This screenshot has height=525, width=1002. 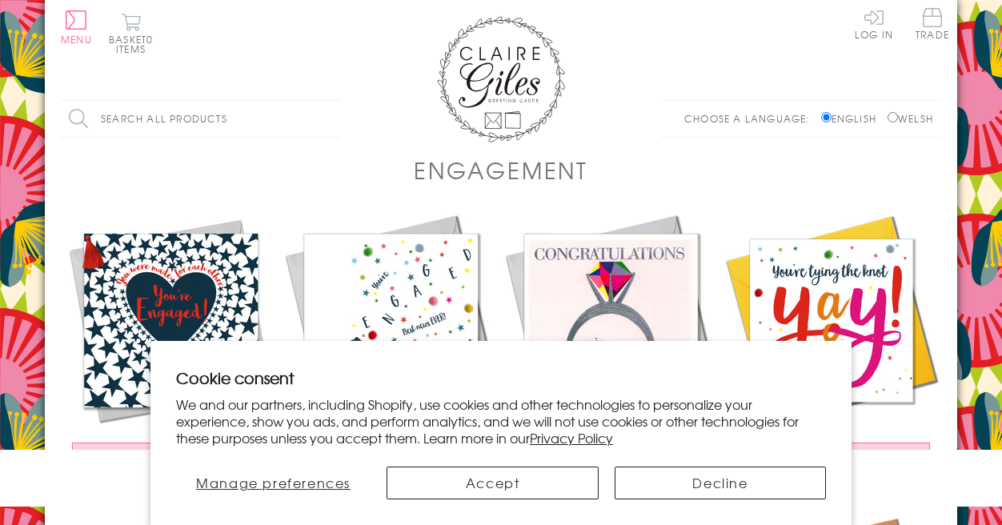 I want to click on button: Basket0 items, so click(x=130, y=33).